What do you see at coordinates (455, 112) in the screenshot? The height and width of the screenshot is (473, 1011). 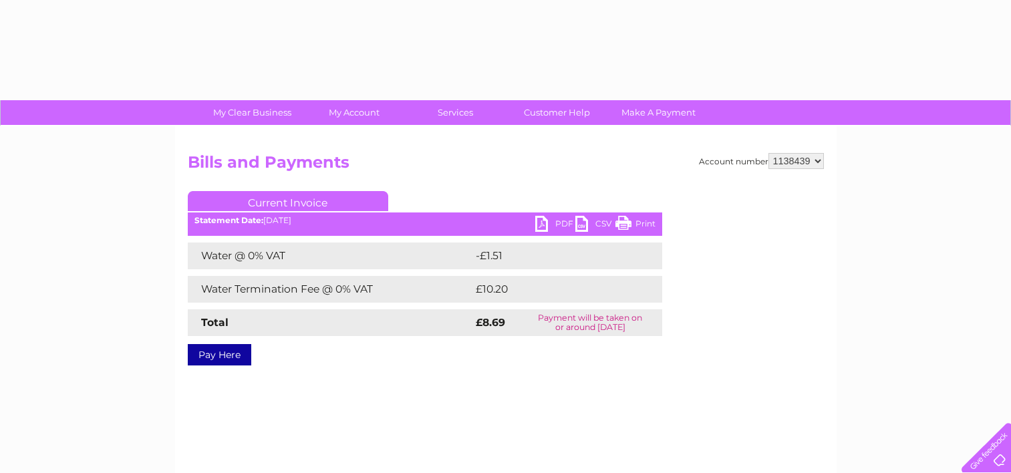 I see `a: Services` at bounding box center [455, 112].